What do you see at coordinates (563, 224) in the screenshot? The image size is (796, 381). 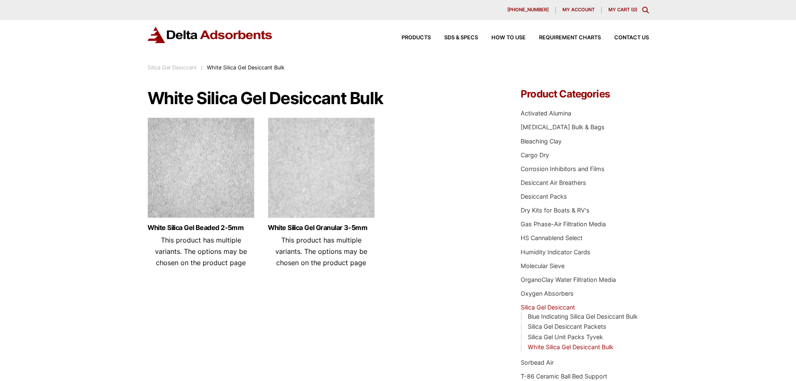 I see `a: Gas Phase-Air Filtration Media` at bounding box center [563, 224].